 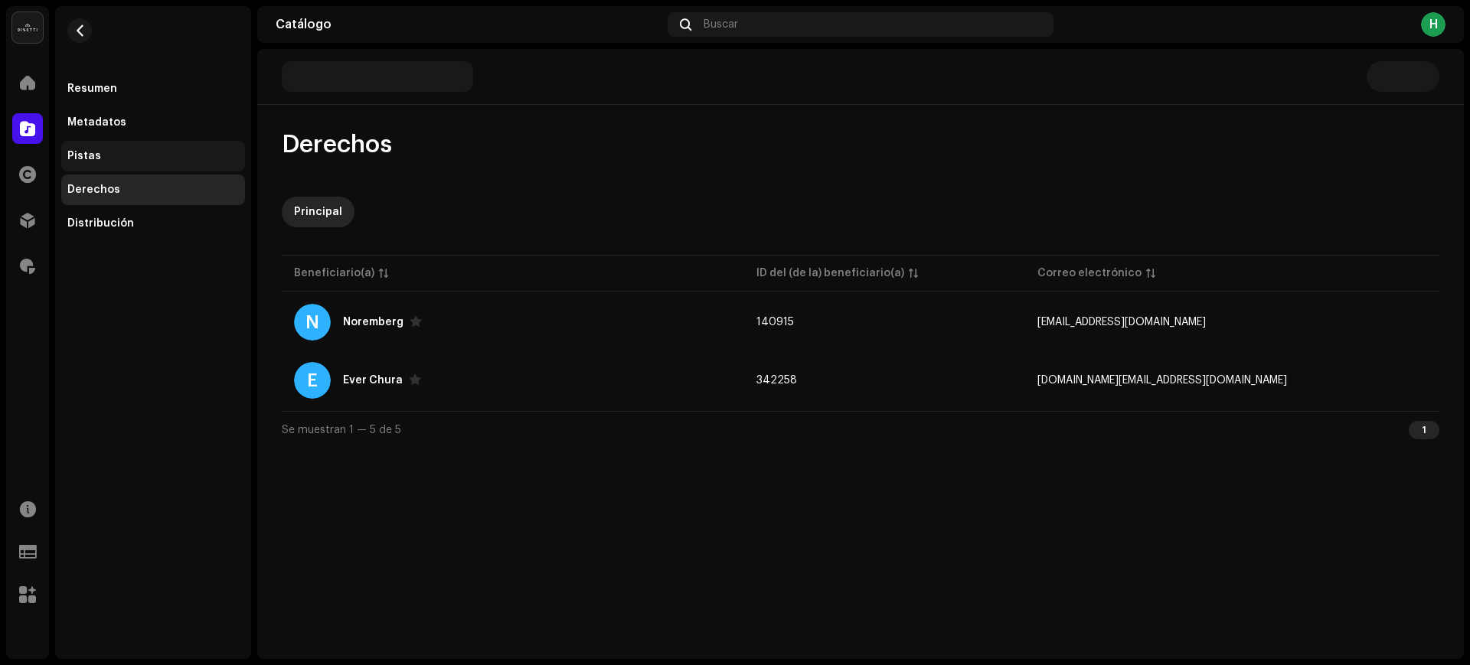 I want to click on re-m-nav-item: Pistas, so click(x=153, y=156).